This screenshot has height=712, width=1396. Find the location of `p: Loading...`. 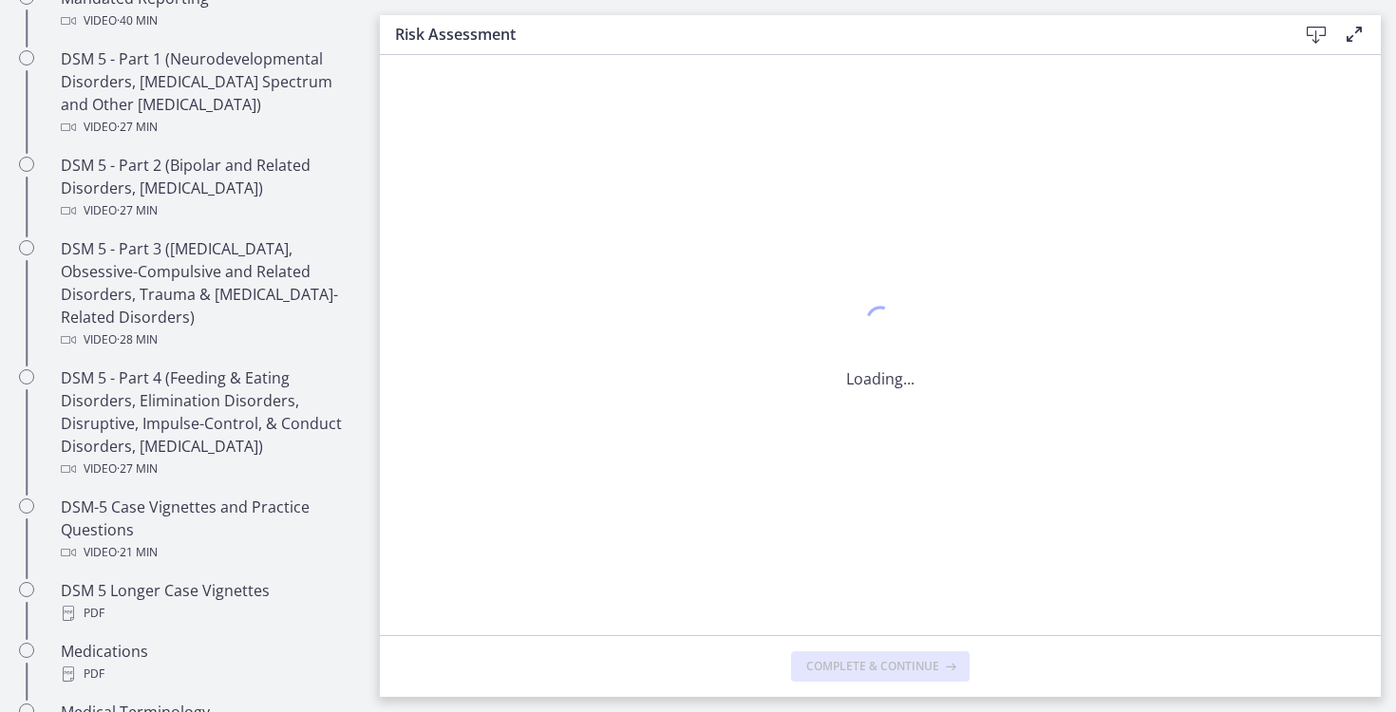

p: Loading... is located at coordinates (881, 379).